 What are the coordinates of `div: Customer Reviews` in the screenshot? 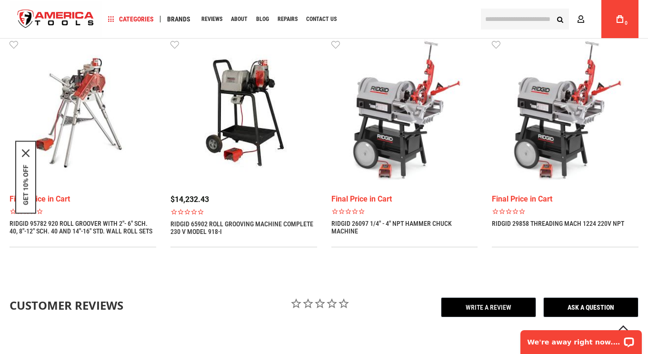 It's located at (79, 305).